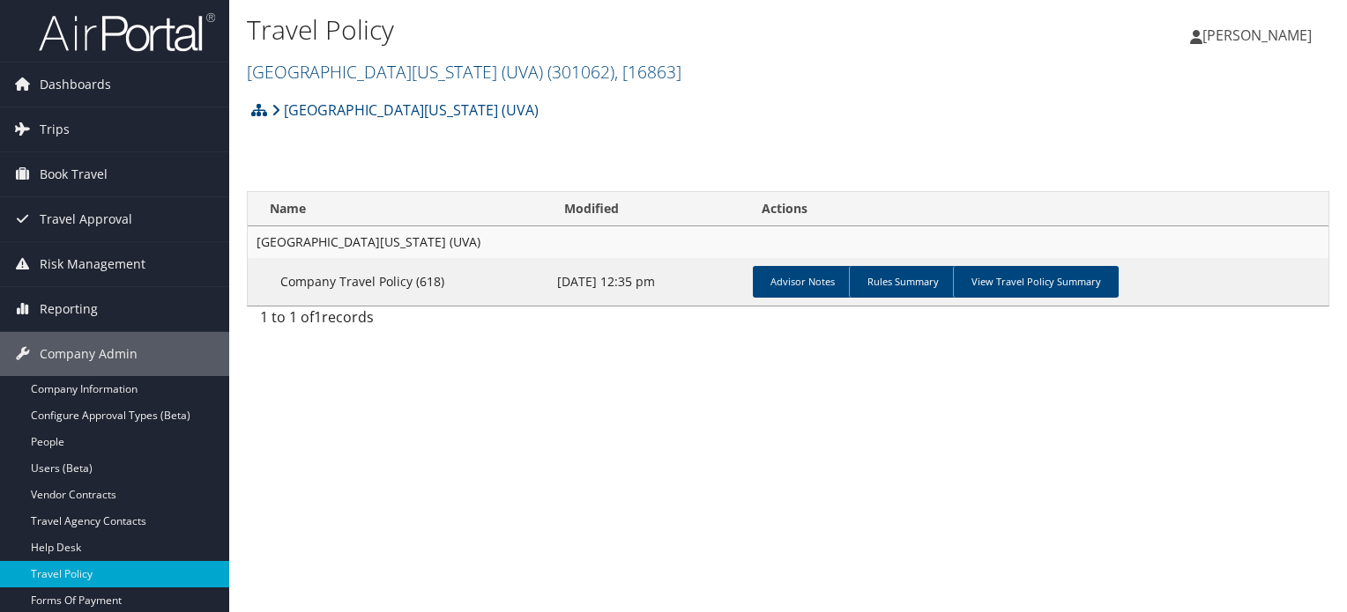  What do you see at coordinates (73, 174) in the screenshot?
I see `span: Book Travel` at bounding box center [73, 174].